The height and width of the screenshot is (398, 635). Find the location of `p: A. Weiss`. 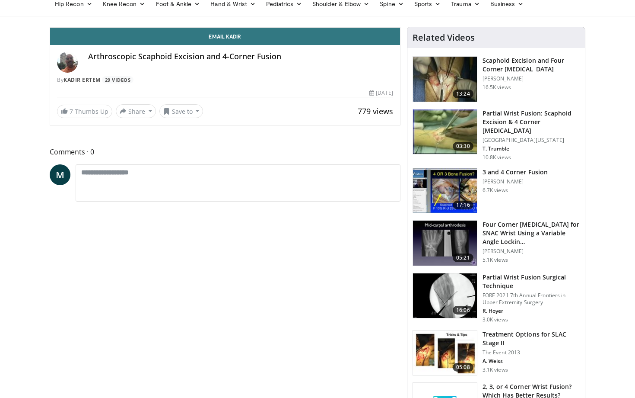

p: A. Weiss is located at coordinates (531, 361).